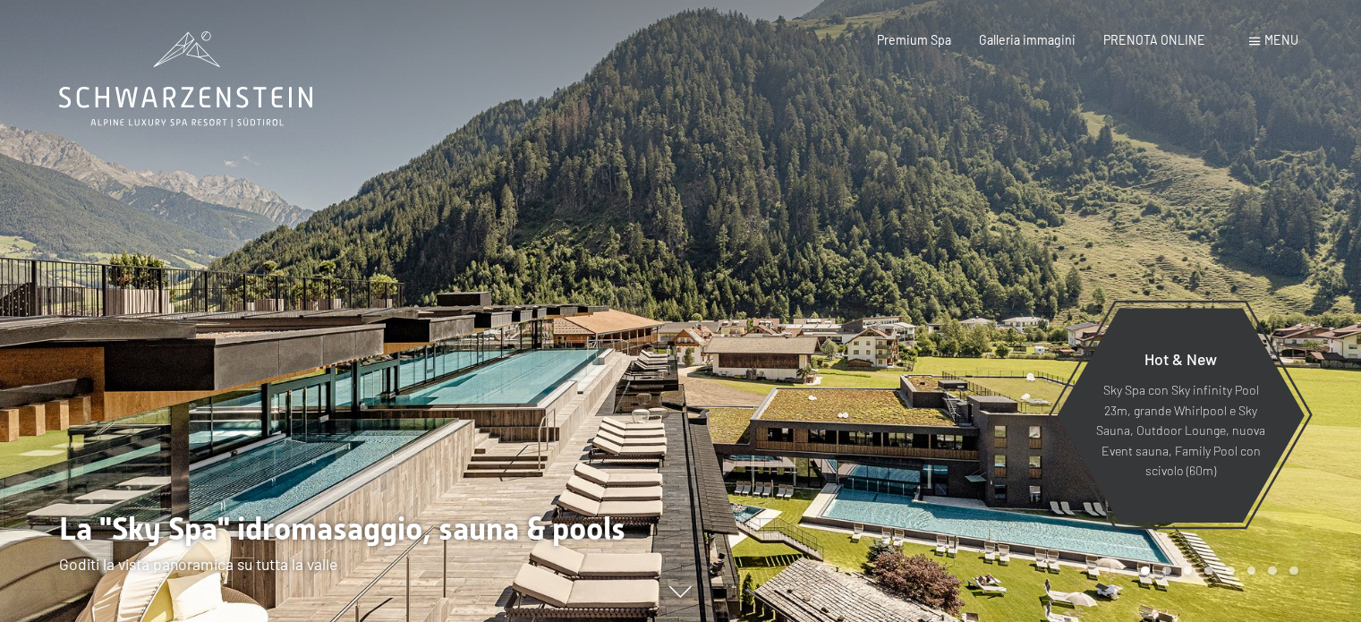 Image resolution: width=1361 pixels, height=622 pixels. What do you see at coordinates (1281, 39) in the screenshot?
I see `span: Menu` at bounding box center [1281, 39].